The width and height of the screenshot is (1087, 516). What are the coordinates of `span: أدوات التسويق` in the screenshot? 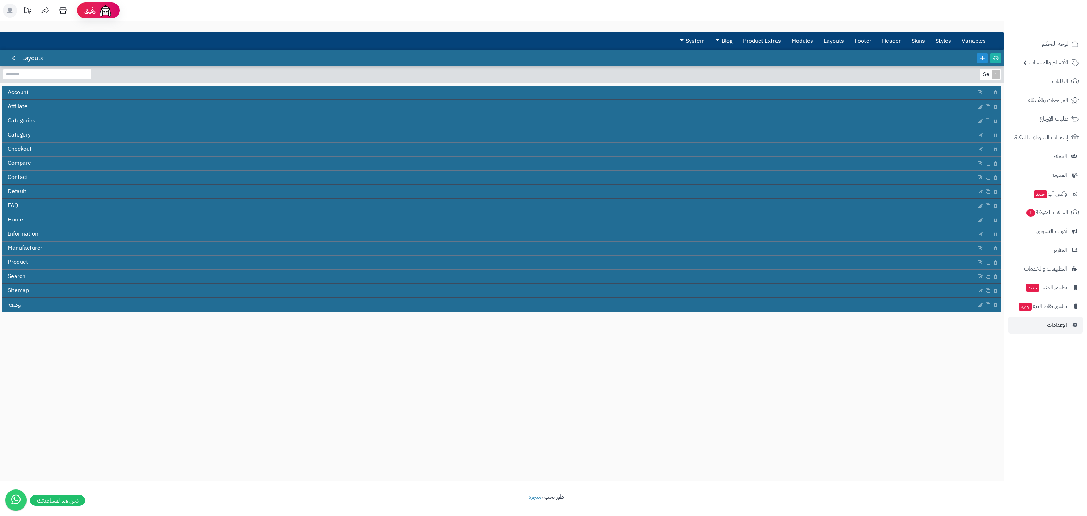 It's located at (1052, 231).